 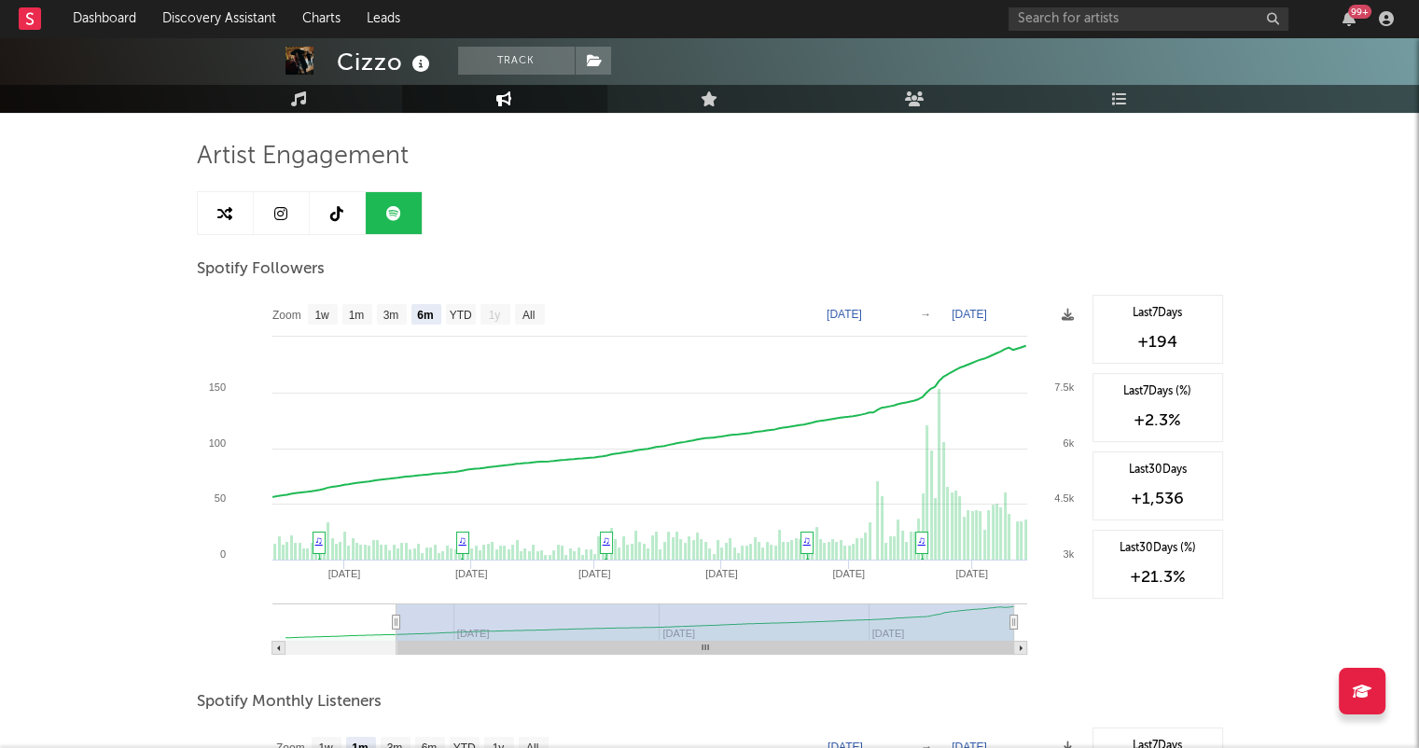 What do you see at coordinates (216, 387) in the screenshot?
I see `text: 150` at bounding box center [216, 387].